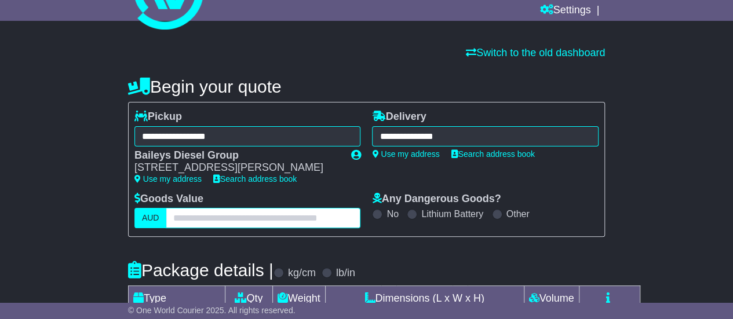 The image size is (733, 319). Describe the element at coordinates (399, 117) in the screenshot. I see `label: Delivery` at that location.